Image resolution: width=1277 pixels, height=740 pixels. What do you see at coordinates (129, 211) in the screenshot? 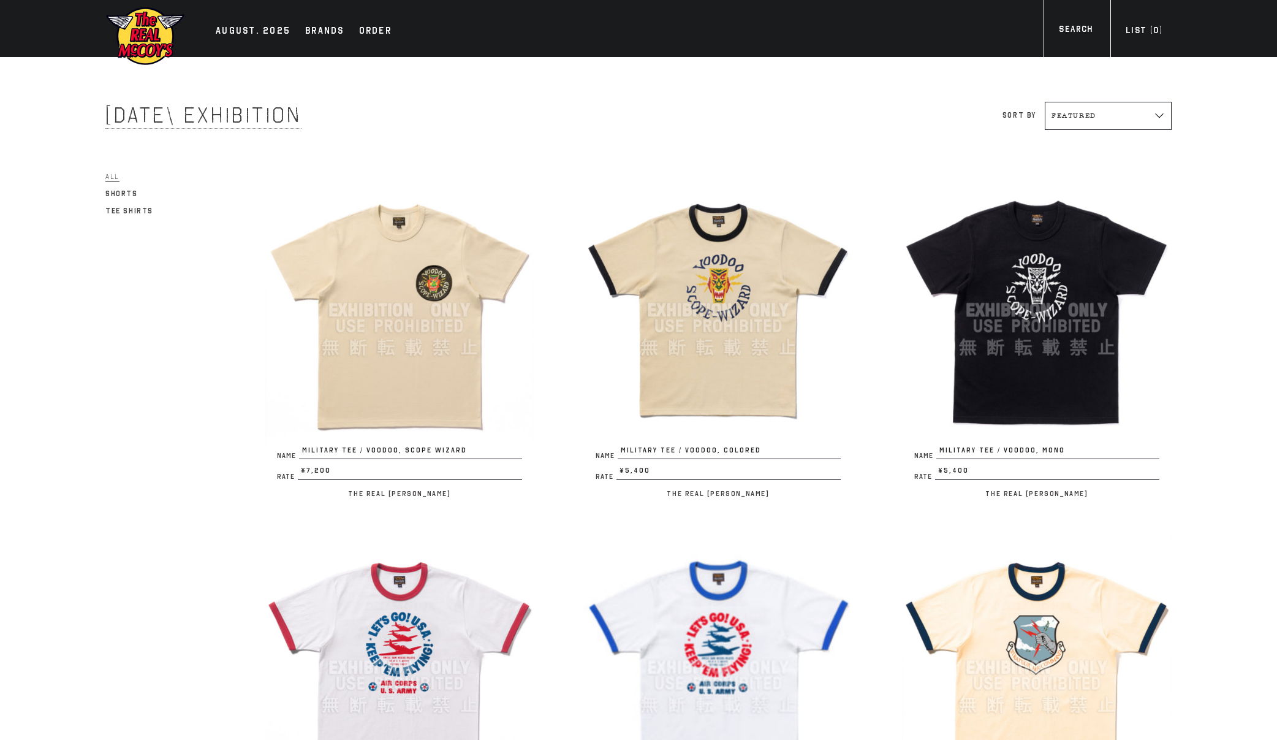
I see `span: Tee Shirts` at bounding box center [129, 211].